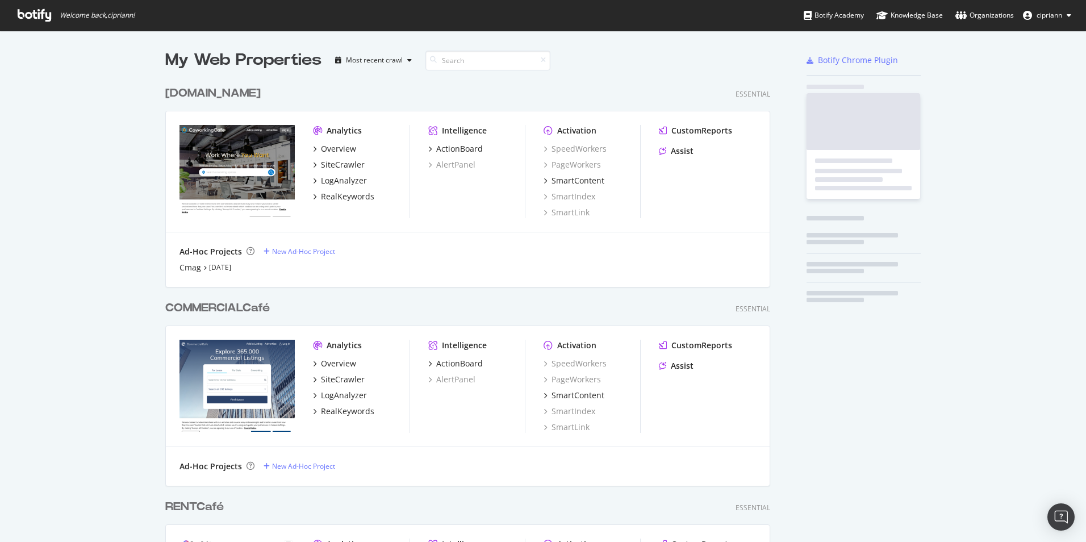 Image resolution: width=1086 pixels, height=542 pixels. What do you see at coordinates (190, 267) in the screenshot?
I see `a: Cmag` at bounding box center [190, 267].